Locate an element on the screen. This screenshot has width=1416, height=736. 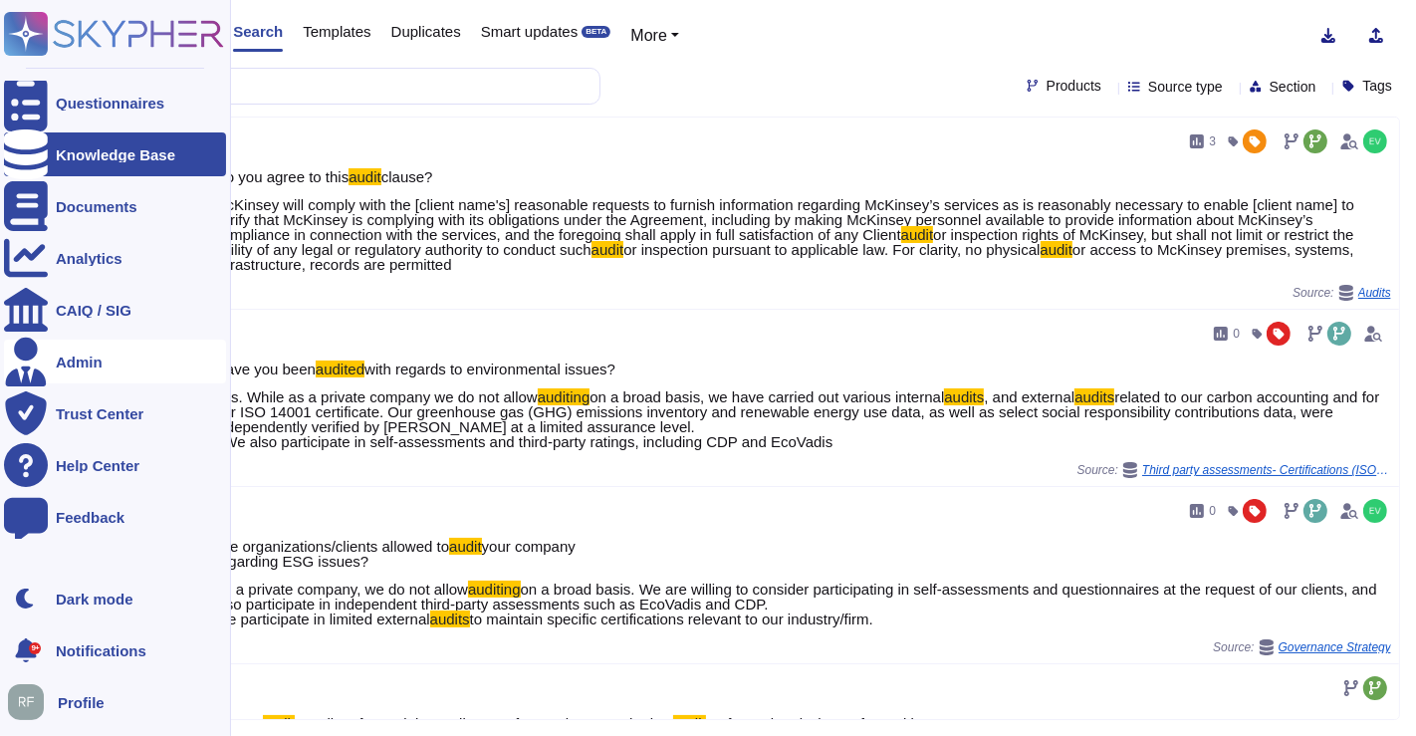
span: Search is located at coordinates (258, 31).